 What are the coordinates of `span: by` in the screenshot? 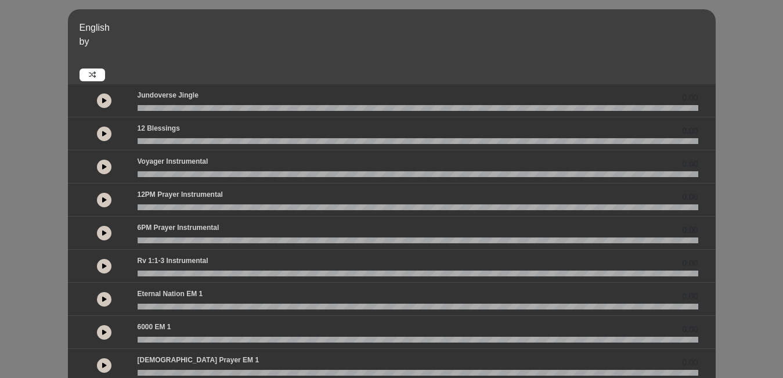 It's located at (84, 41).